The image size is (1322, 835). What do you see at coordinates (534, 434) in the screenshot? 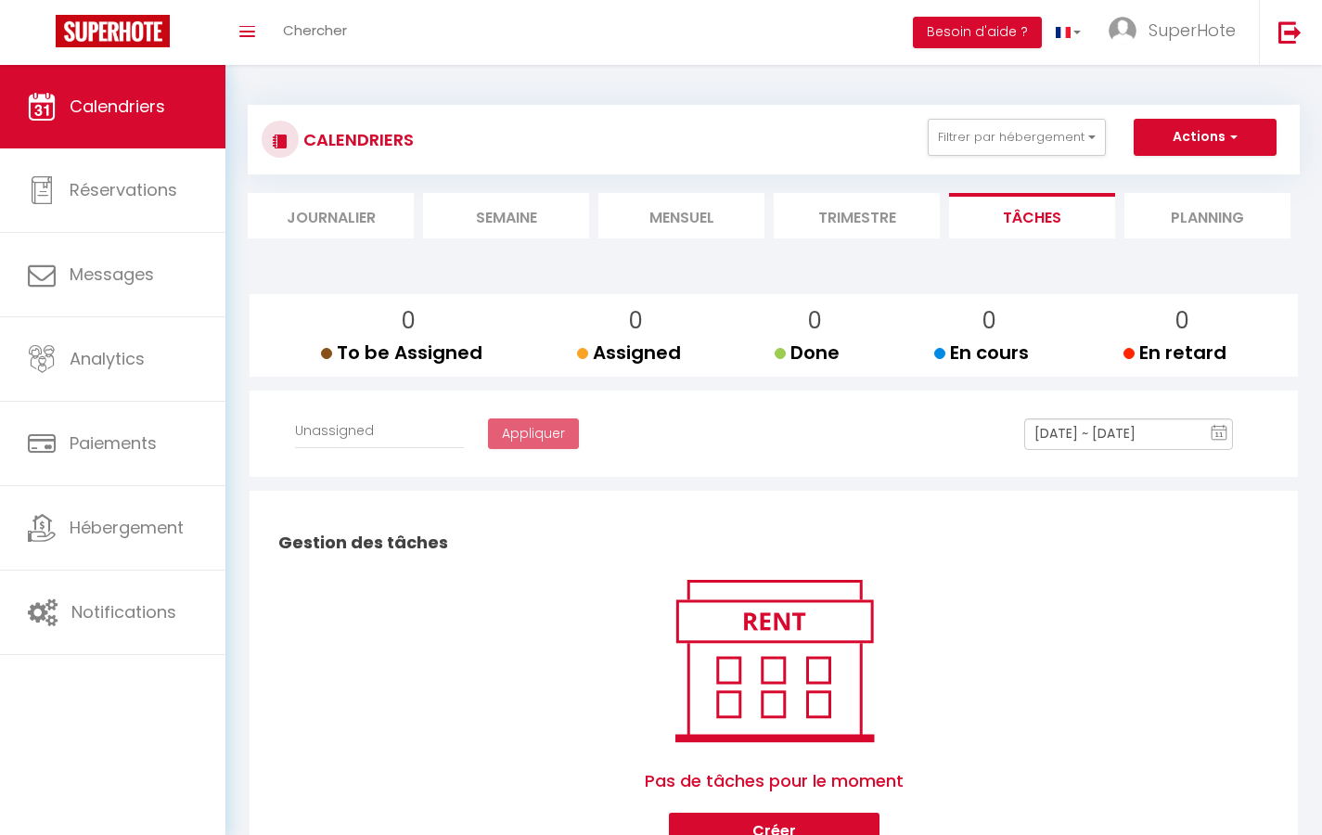
I see `button: Appliquer` at bounding box center [534, 434].